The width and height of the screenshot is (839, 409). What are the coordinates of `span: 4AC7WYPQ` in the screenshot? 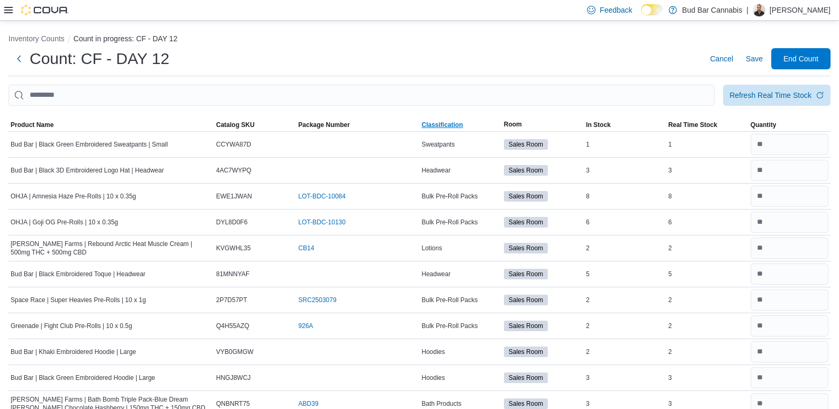 It's located at (234, 171).